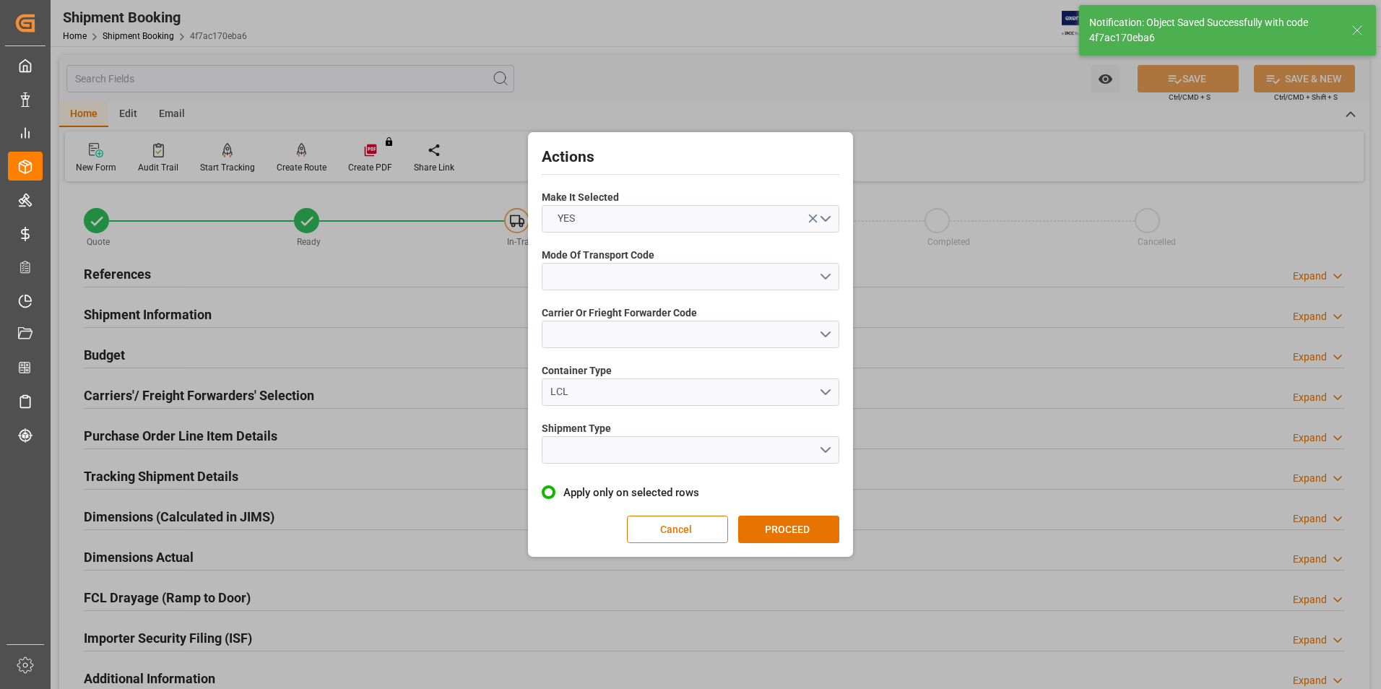 The width and height of the screenshot is (1381, 689). What do you see at coordinates (566, 218) in the screenshot?
I see `span: YES` at bounding box center [566, 218].